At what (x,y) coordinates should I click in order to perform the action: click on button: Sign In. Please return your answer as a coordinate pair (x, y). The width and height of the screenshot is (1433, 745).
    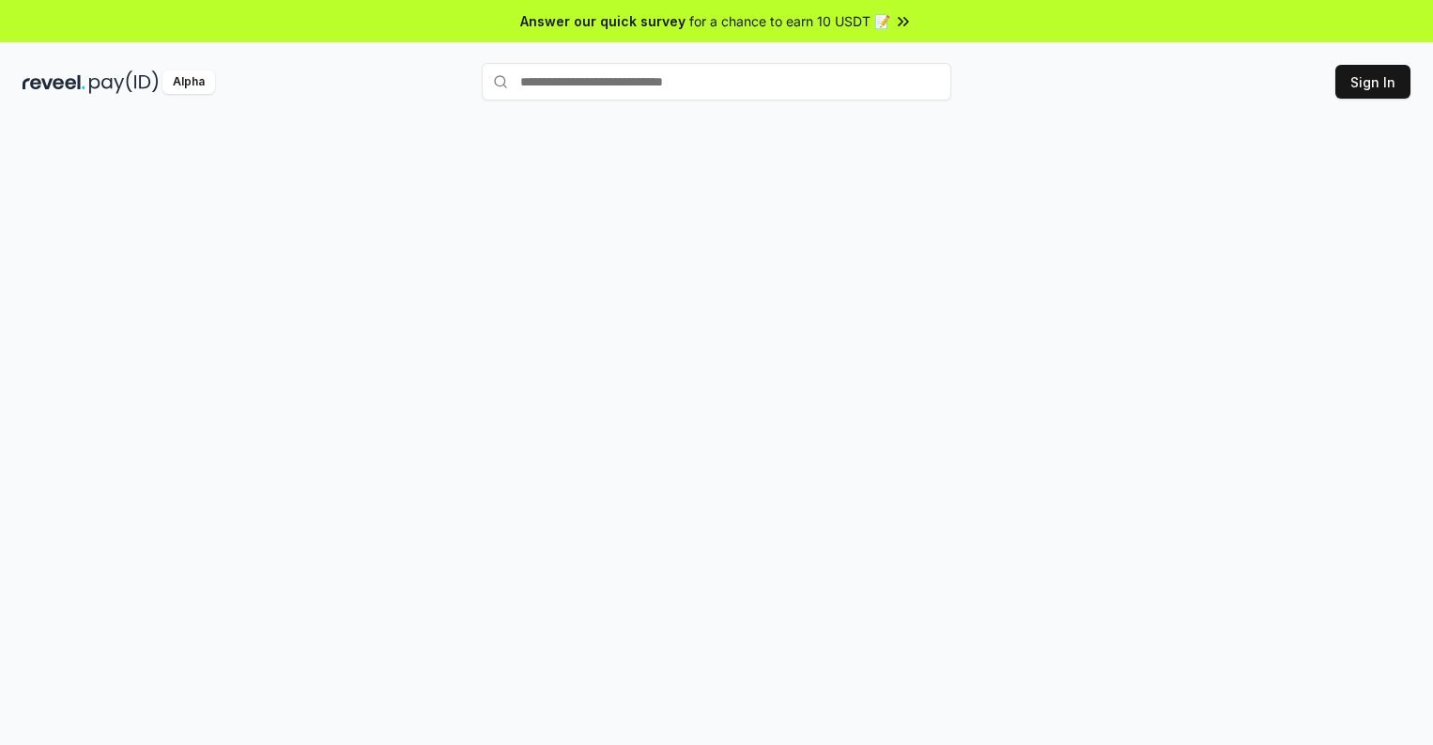
    Looking at the image, I should click on (1373, 82).